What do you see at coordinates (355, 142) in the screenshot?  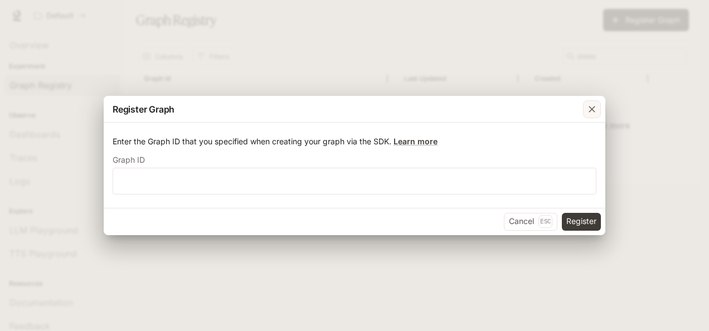 I see `p: Enter the Graph ID that you specified when creating your graph via the SDK.` at bounding box center [355, 142].